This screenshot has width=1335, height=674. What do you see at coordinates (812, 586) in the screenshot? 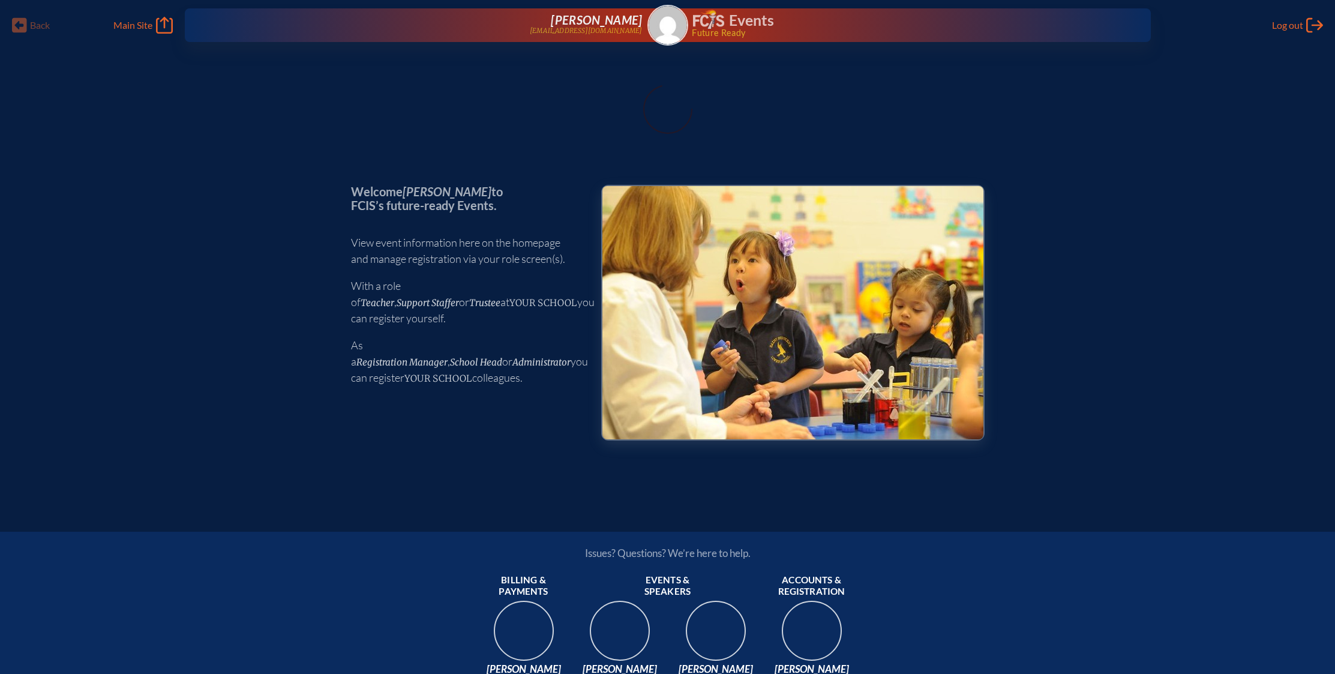
I see `span: Accounts & registration` at bounding box center [812, 586].